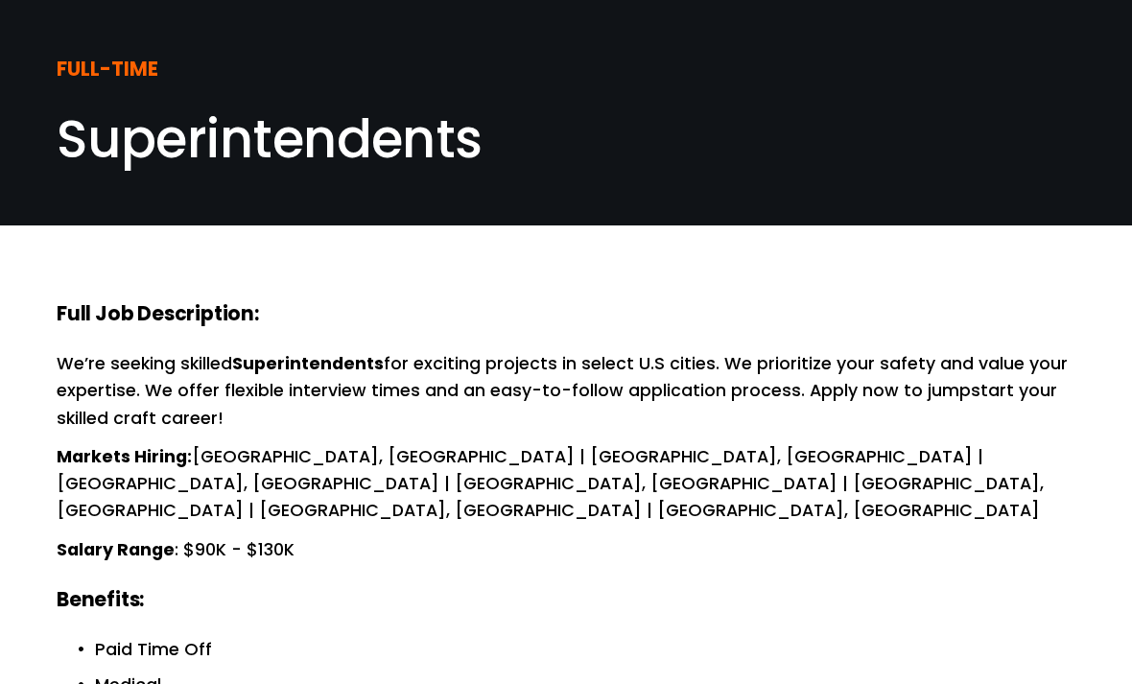 This screenshot has width=1132, height=684. Describe the element at coordinates (107, 68) in the screenshot. I see `strong: FULL-TIME` at that location.